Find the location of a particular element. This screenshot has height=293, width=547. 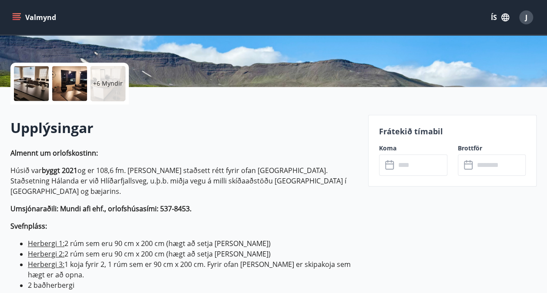

strong: Almennt um orlofskostinn: is located at coordinates (54, 153).